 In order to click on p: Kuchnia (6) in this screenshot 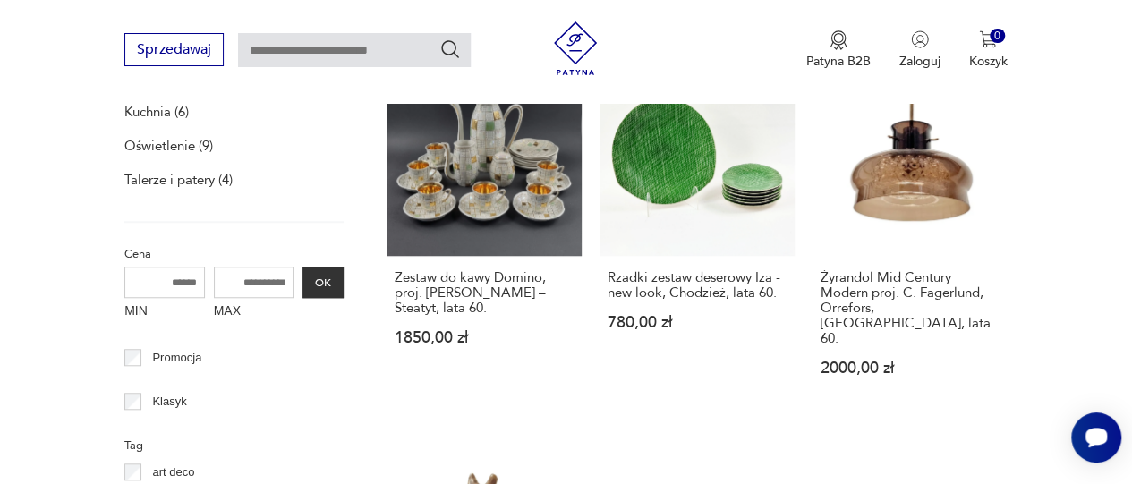, I will do `click(157, 112)`.